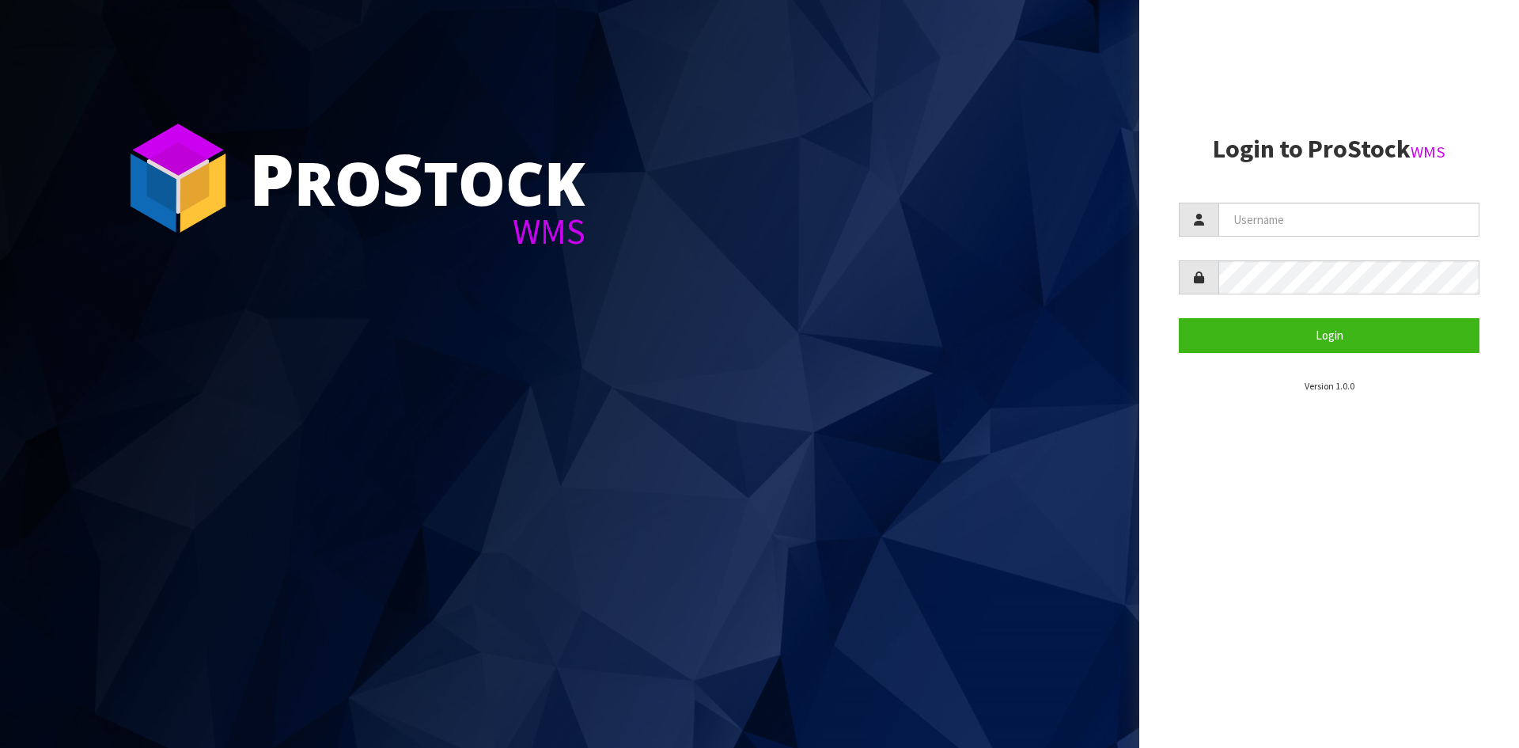 Image resolution: width=1519 pixels, height=748 pixels. What do you see at coordinates (1329, 149) in the screenshot?
I see `h2: Login to ProStock` at bounding box center [1329, 149].